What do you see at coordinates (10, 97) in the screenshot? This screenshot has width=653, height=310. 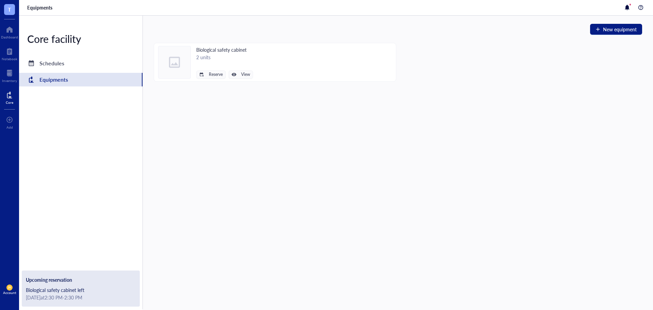 I see `a: Core` at bounding box center [10, 97].